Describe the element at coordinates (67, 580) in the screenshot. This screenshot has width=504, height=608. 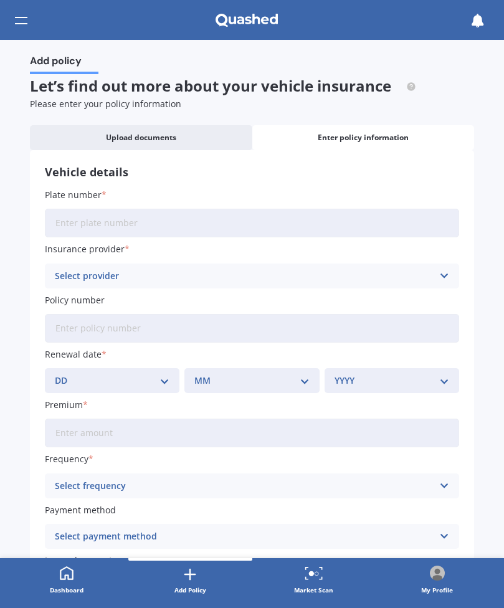
I see `a: Dashboard` at that location.